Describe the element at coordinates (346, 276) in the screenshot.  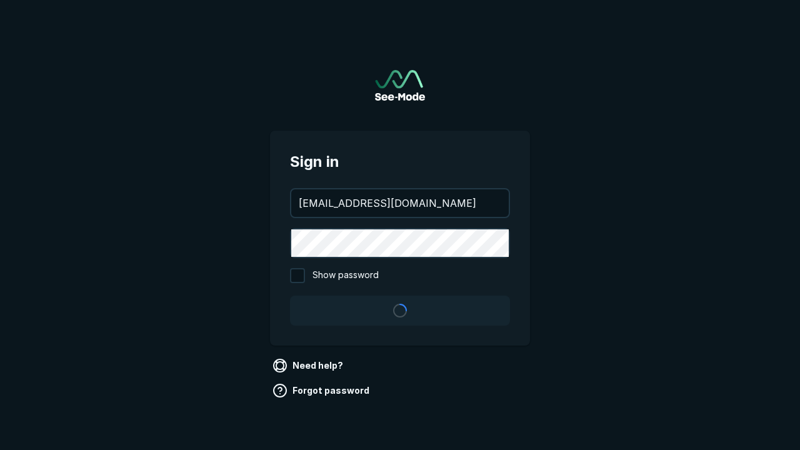
I see `span: Show password` at that location.